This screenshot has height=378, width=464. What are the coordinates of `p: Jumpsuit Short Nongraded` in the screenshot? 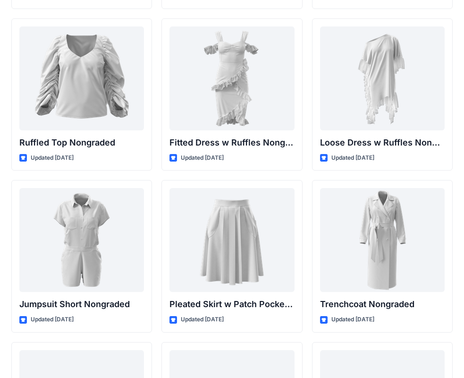 It's located at (82, 304).